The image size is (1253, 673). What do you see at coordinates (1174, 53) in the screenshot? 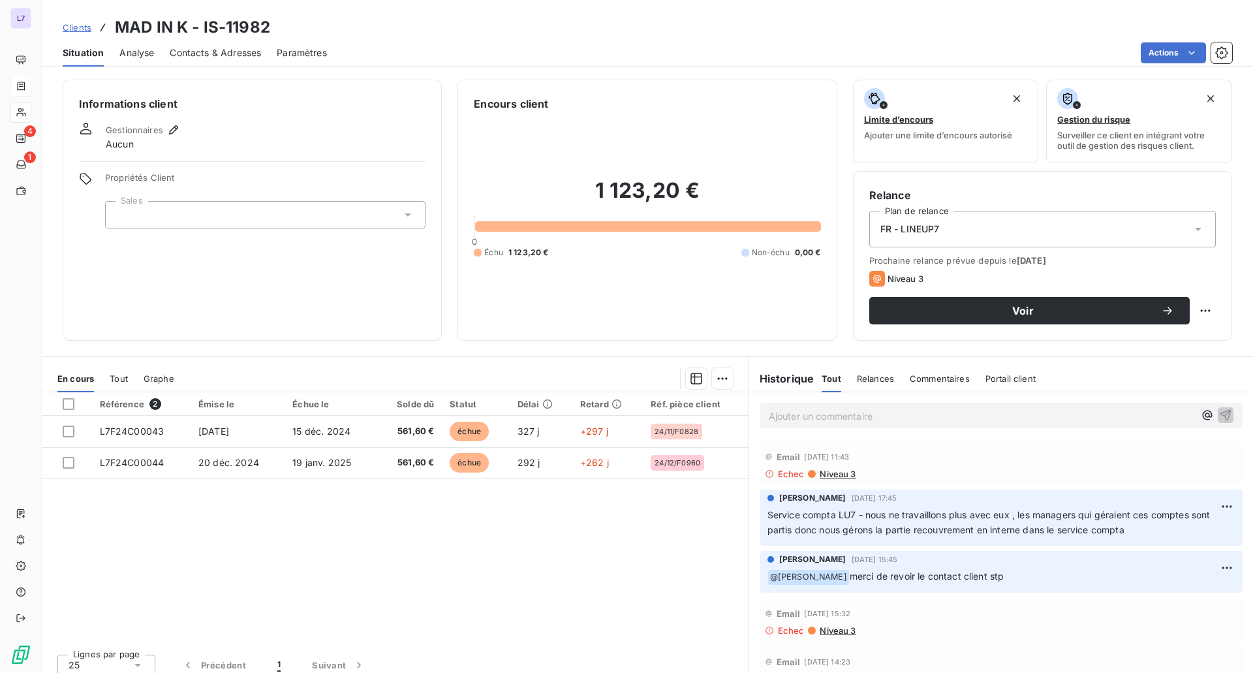
I see `button: Actions` at bounding box center [1174, 53].